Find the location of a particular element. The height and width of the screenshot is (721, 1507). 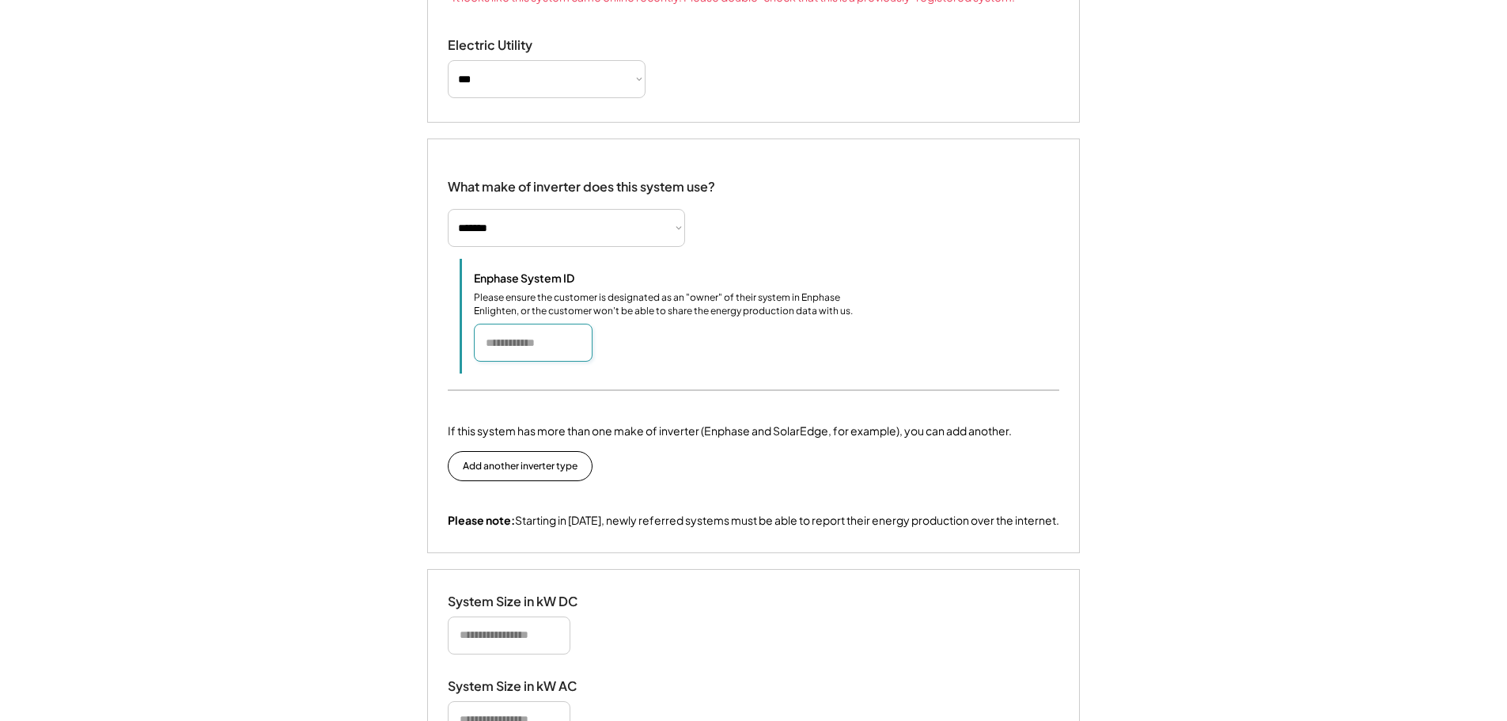

div: Please ensure the customer is designated as an "owner" of their system in Enphase Enlighten, or t... is located at coordinates (672, 305).